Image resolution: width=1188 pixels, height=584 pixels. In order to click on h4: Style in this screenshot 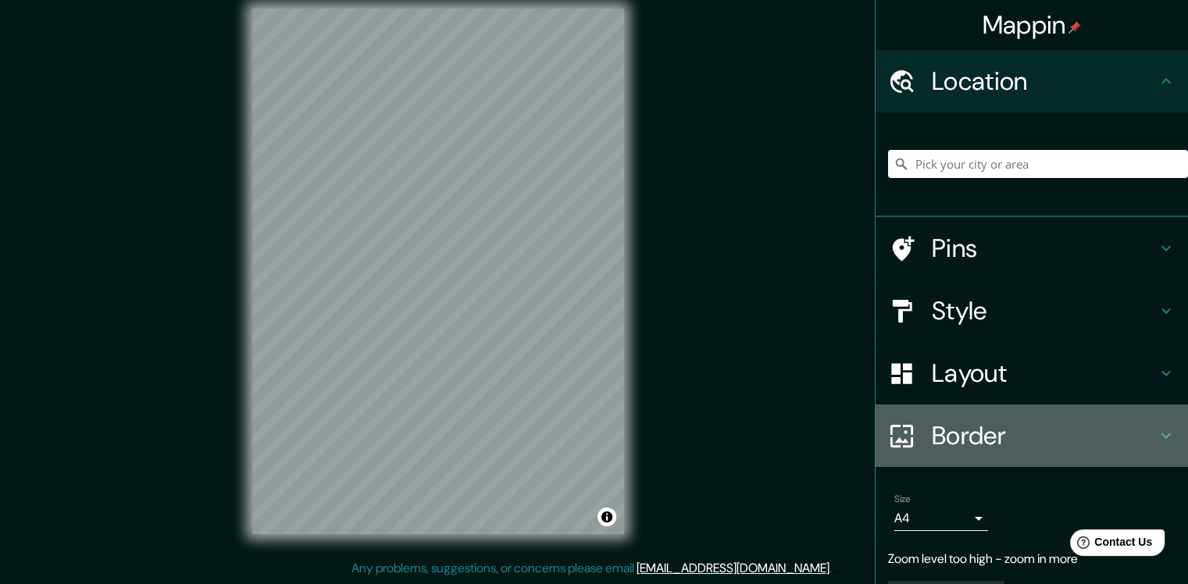, I will do `click(1044, 311)`.